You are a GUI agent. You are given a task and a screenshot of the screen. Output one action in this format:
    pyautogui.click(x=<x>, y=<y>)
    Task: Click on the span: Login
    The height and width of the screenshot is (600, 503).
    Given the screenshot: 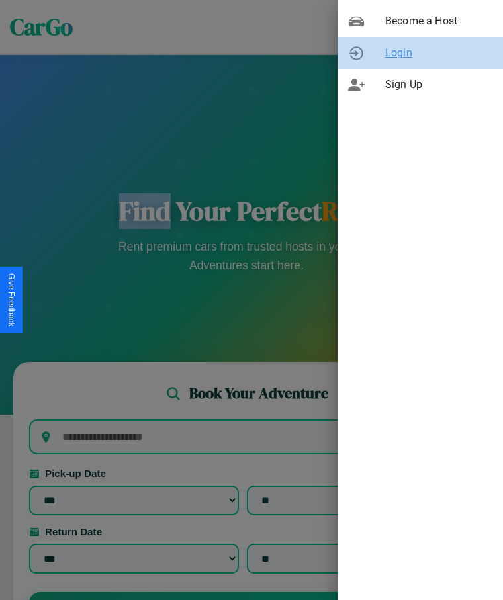 What is the action you would take?
    pyautogui.click(x=438, y=53)
    